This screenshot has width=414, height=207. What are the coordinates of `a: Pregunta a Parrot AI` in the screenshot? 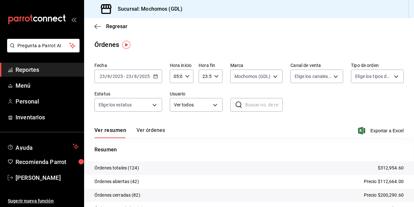 It's located at (42, 50).